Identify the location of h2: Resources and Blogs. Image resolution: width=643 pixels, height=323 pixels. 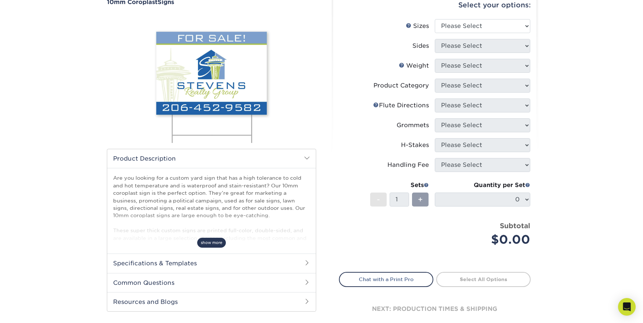
(212, 301).